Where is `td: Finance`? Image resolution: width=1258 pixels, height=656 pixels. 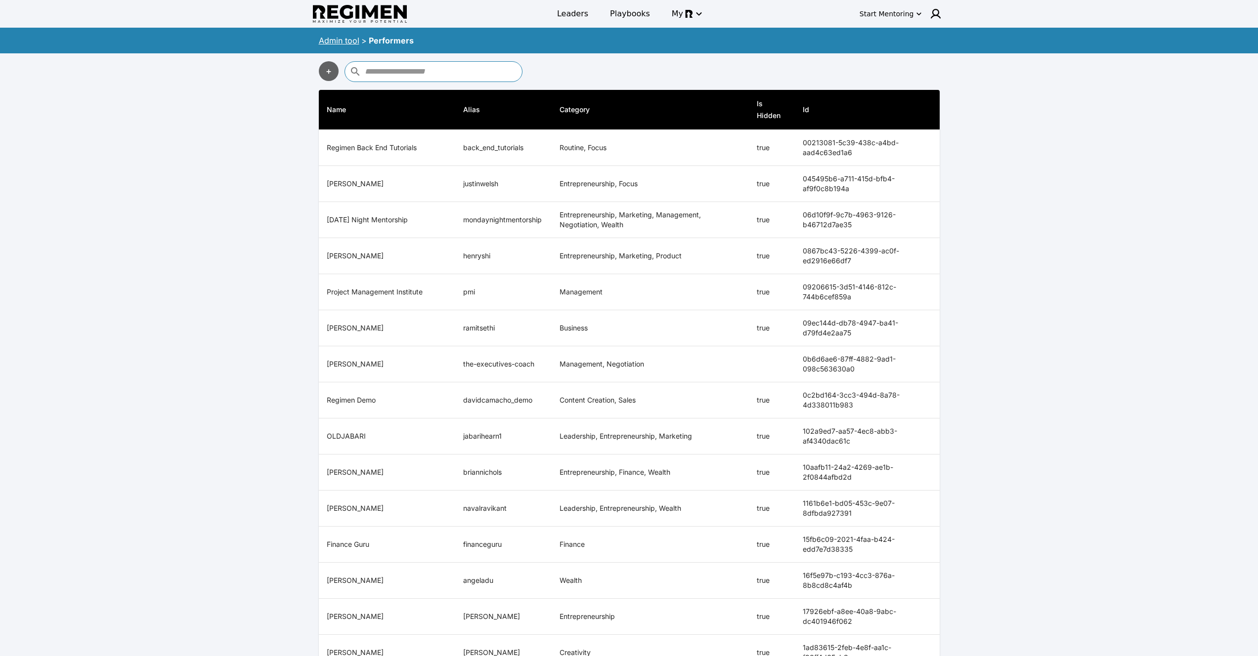
td: Finance is located at coordinates (650, 545).